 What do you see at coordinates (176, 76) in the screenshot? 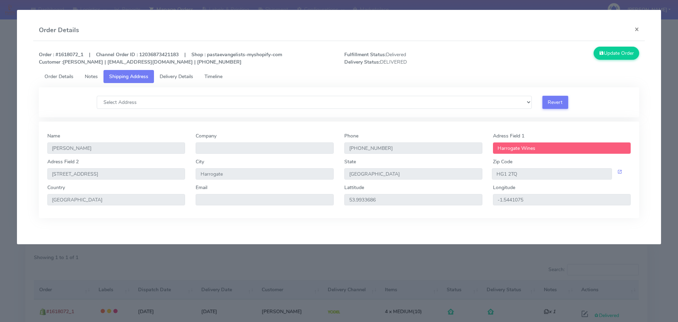
I see `span: Delivery Details` at bounding box center [176, 76].